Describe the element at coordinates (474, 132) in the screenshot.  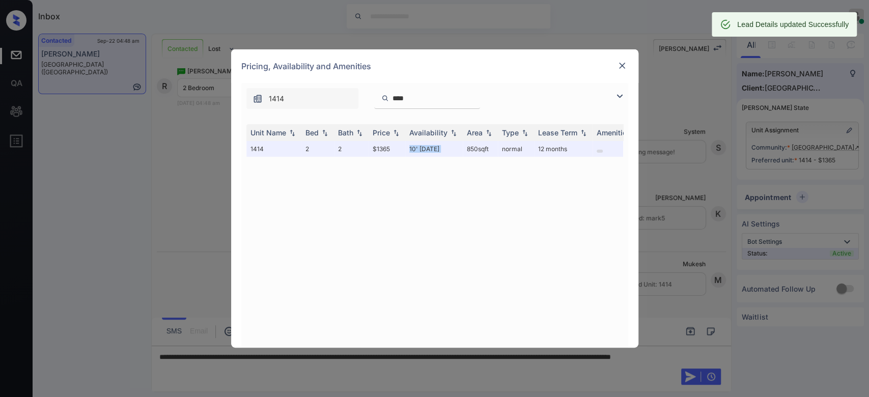
I see `div: Area` at that location.